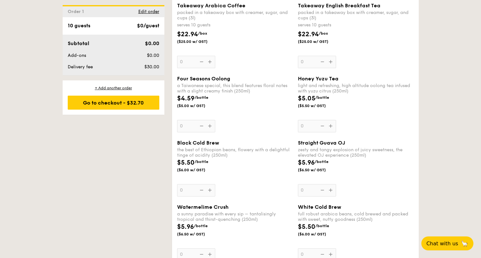  What do you see at coordinates (151, 67) in the screenshot?
I see `span: $30.00` at bounding box center [151, 67].